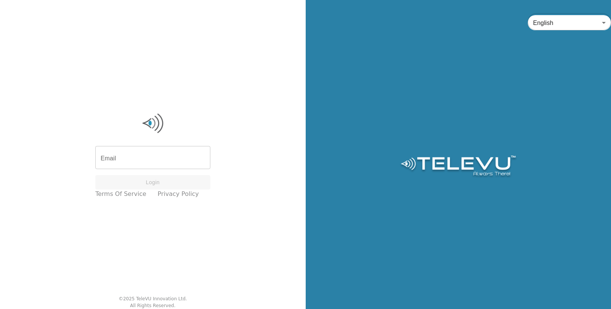  What do you see at coordinates (121, 194) in the screenshot?
I see `a: Terms of Service` at bounding box center [121, 194].